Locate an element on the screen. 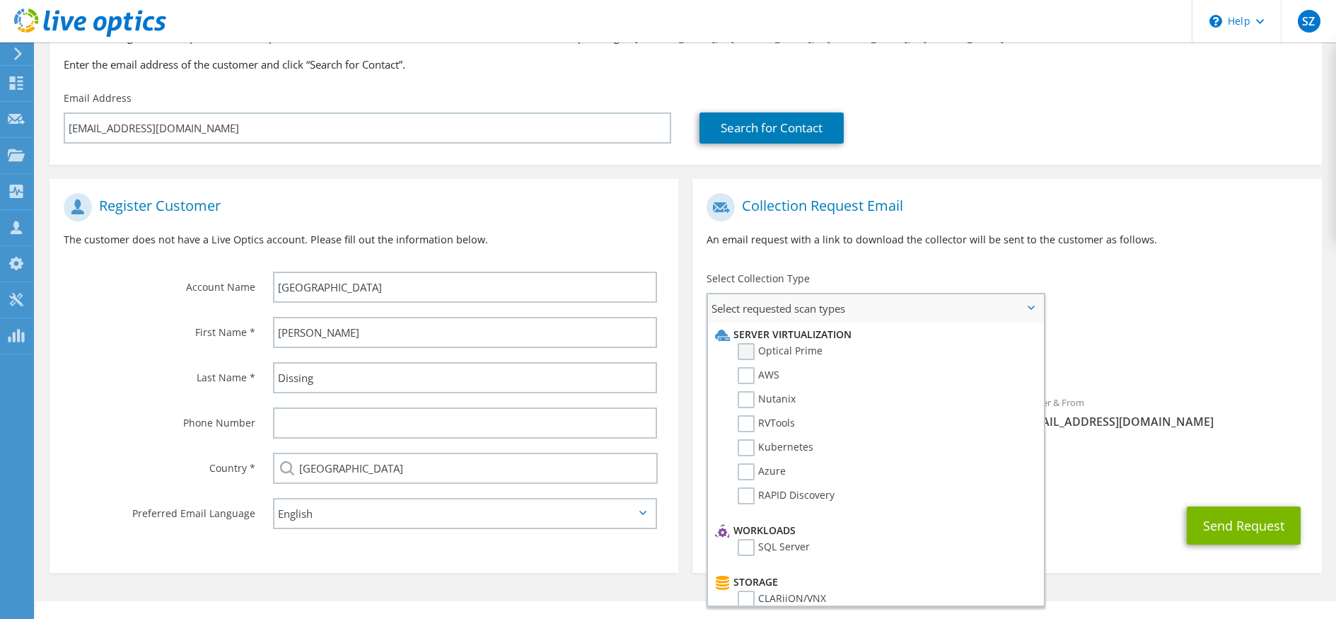  label: Phone Number is located at coordinates (159, 419).